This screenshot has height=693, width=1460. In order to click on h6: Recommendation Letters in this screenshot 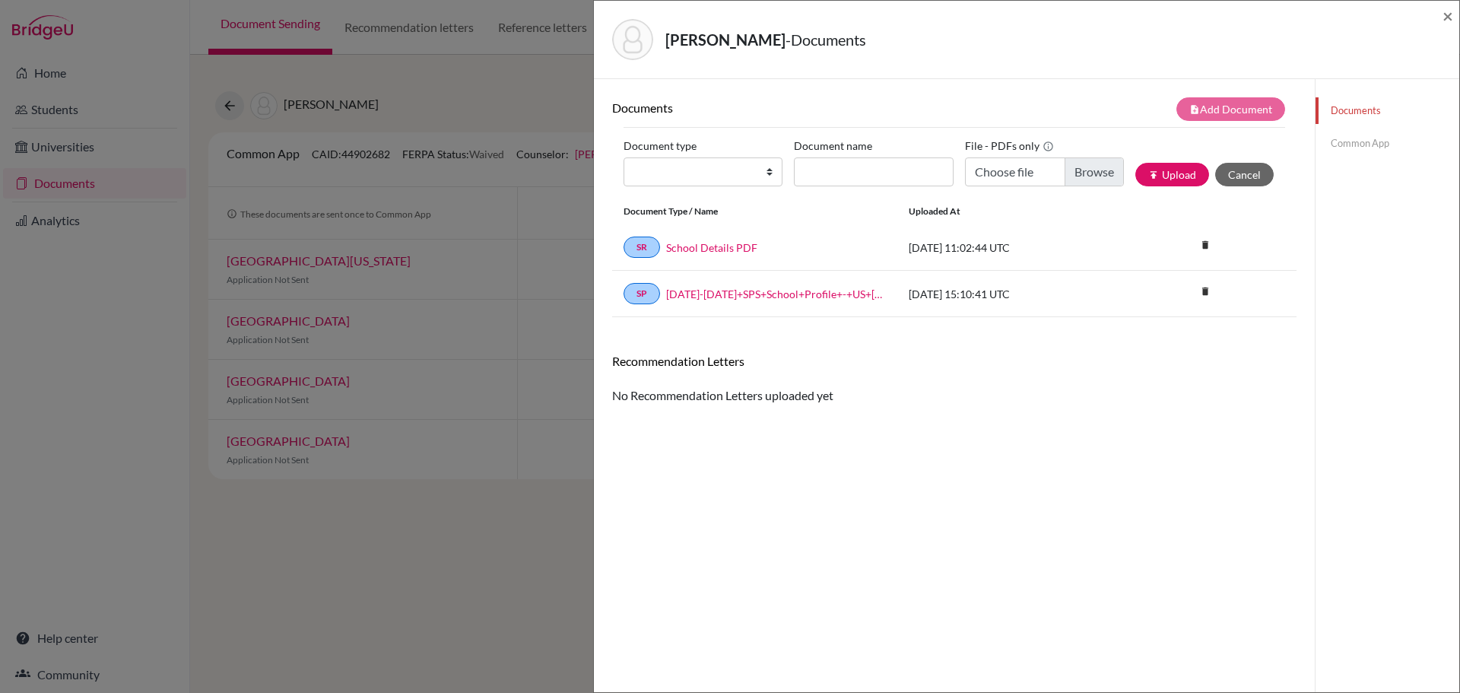, I will do `click(954, 360)`.